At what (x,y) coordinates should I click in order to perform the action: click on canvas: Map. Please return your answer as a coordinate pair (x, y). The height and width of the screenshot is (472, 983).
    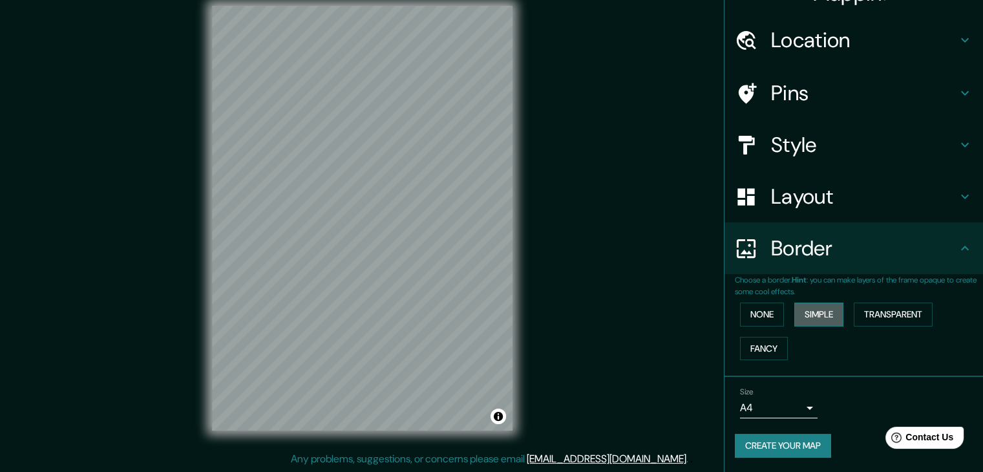
    Looking at the image, I should click on (362, 218).